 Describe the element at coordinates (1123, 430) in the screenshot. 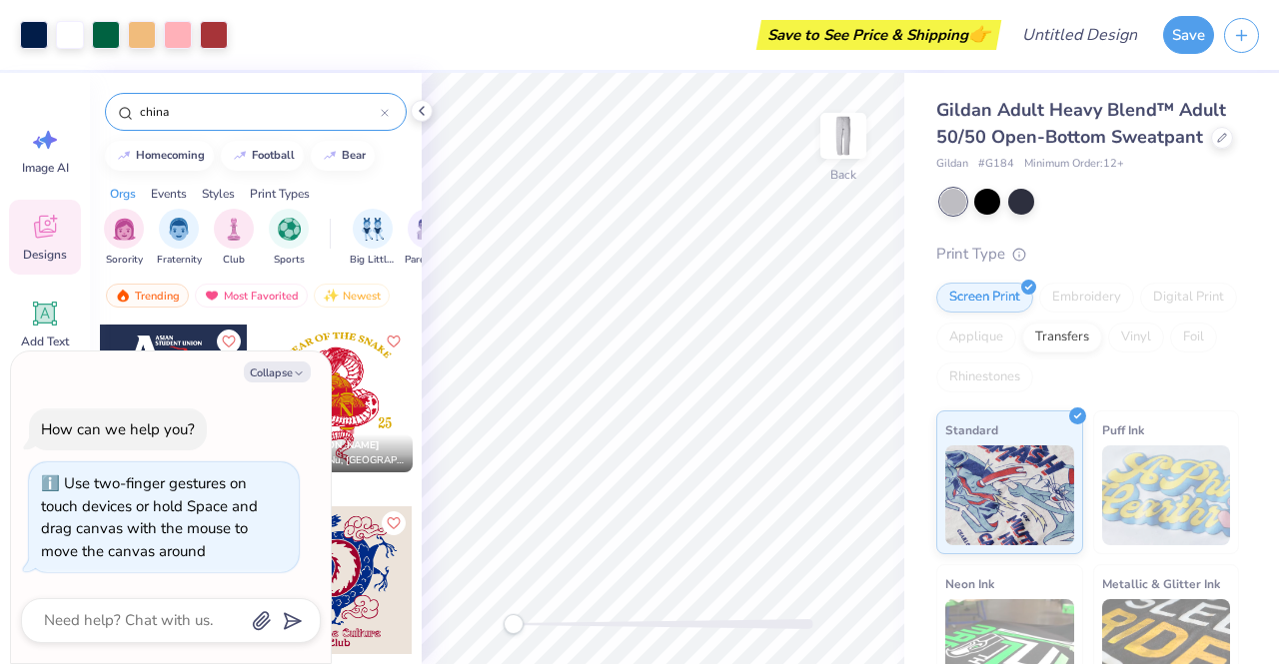

I see `span: Puff Ink` at that location.